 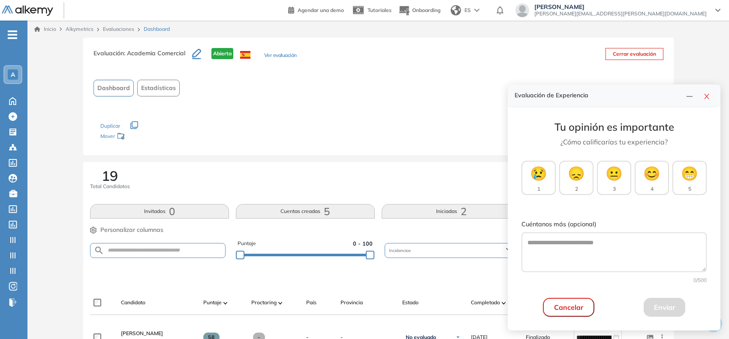 I want to click on button: Estadísticas, so click(x=158, y=88).